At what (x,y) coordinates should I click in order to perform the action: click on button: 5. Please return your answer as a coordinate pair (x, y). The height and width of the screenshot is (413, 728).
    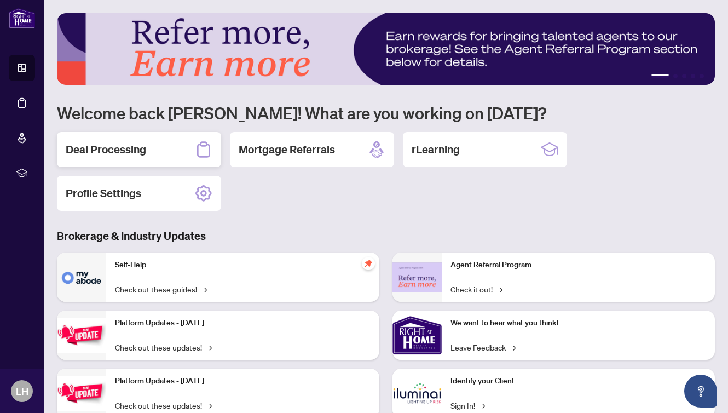
    Looking at the image, I should click on (702, 76).